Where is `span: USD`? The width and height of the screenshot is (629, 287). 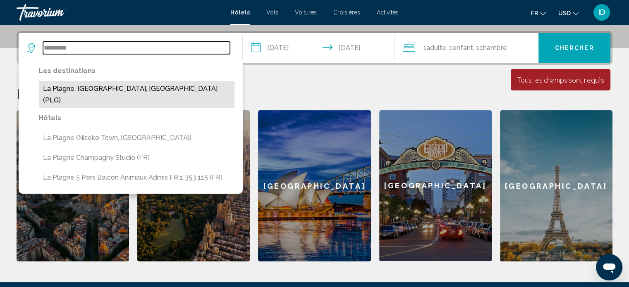
span: USD is located at coordinates (564, 13).